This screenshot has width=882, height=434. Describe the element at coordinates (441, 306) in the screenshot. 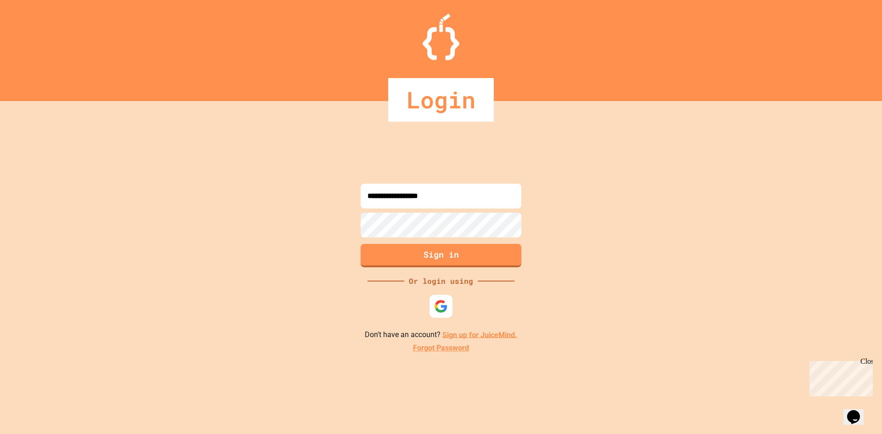

I see `img: google-icon.svg` at that location.